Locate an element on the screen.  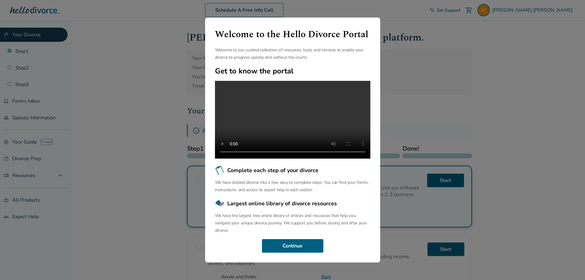
h2: Get to know the portal is located at coordinates (293, 71).